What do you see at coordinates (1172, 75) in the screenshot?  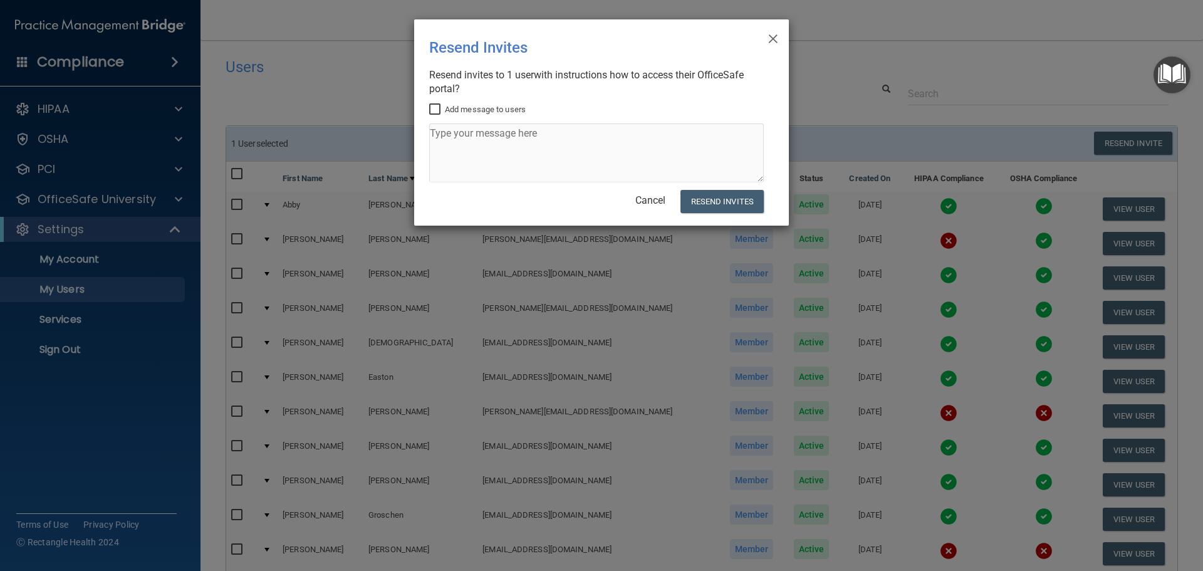 I see `button: Open Resource Center` at bounding box center [1172, 75].